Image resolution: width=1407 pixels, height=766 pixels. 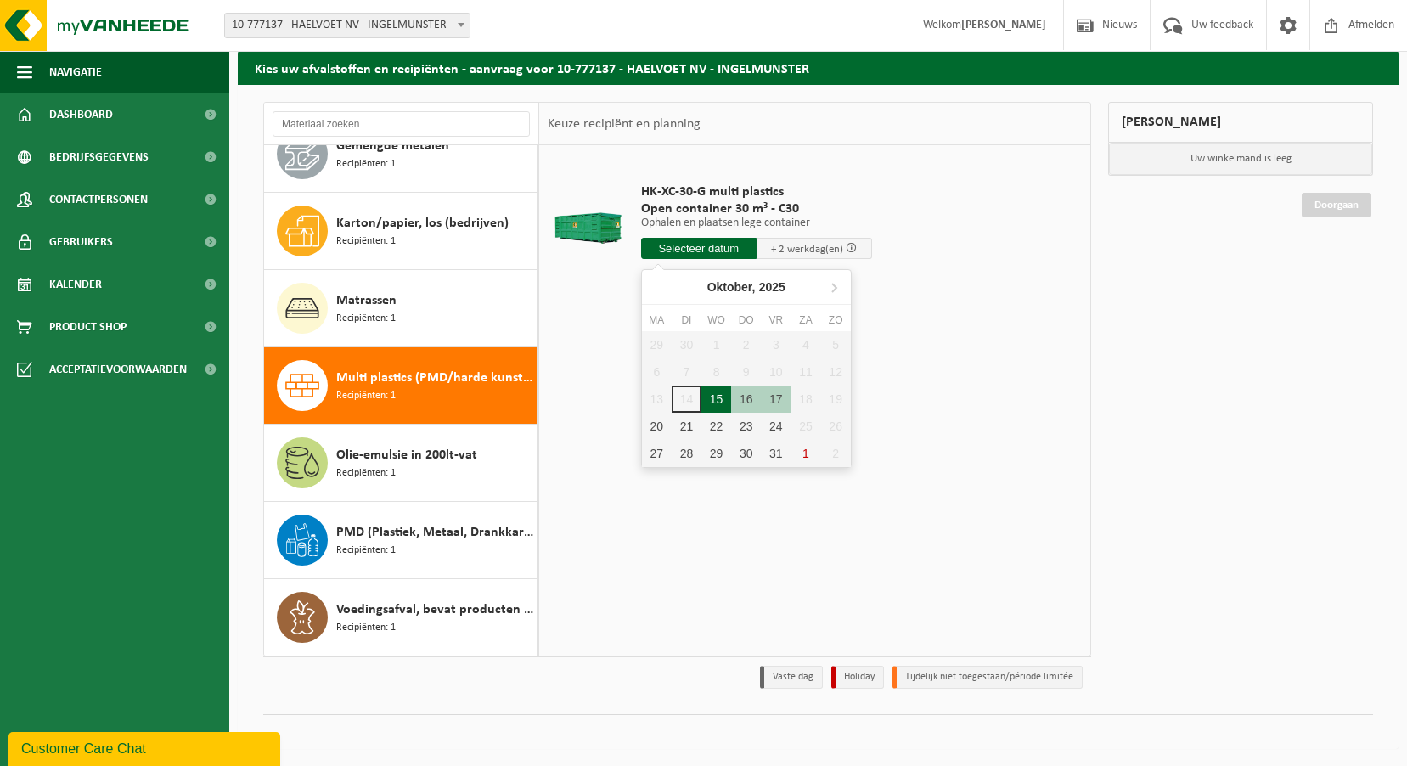 I want to click on div: do, so click(x=745, y=320).